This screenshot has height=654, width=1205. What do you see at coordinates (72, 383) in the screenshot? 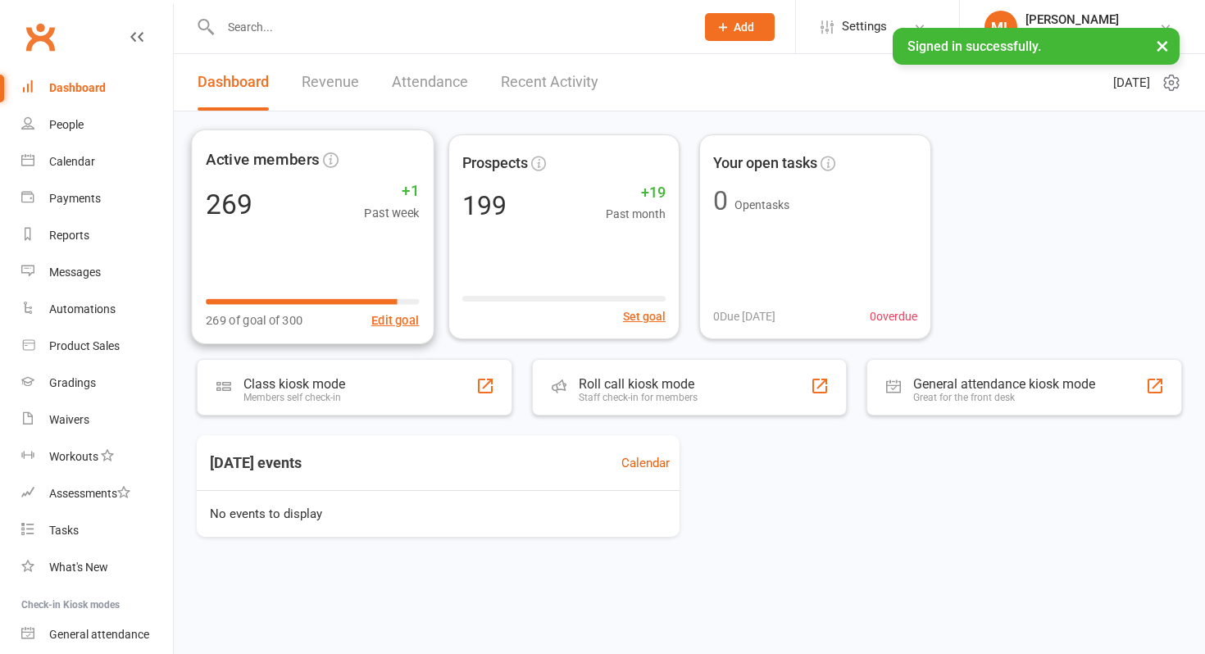
I see `div: Gradings` at bounding box center [72, 383].